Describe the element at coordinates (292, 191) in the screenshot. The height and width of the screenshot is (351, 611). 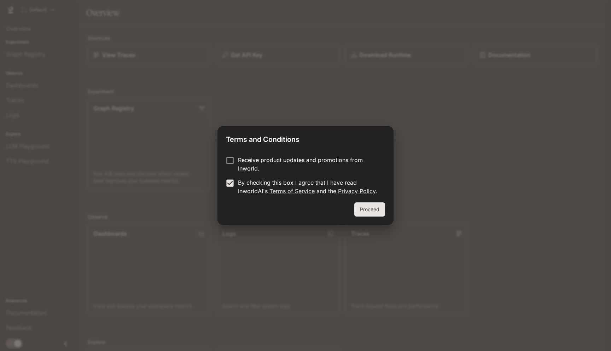
I see `a: Terms of Service` at that location.